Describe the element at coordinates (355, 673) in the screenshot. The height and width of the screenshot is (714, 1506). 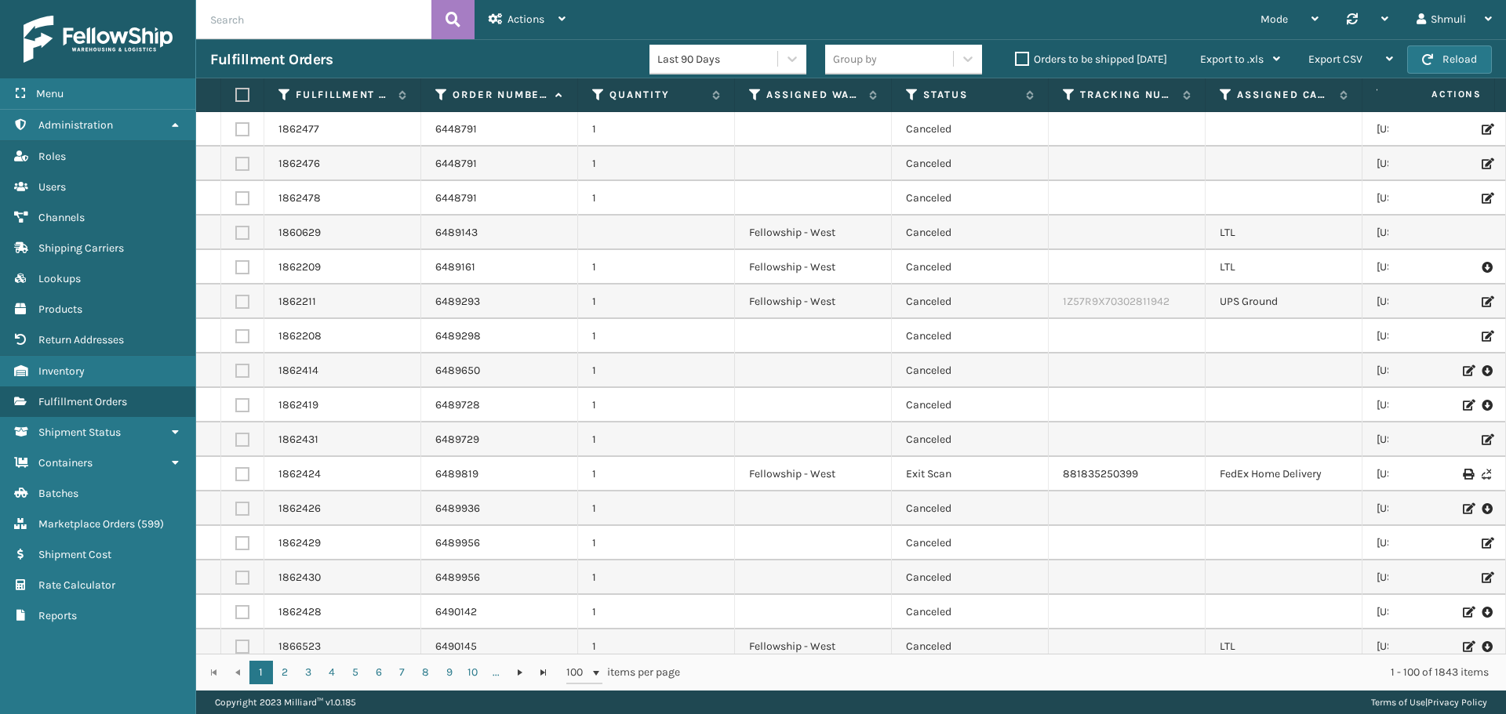
I see `a: 5` at that location.